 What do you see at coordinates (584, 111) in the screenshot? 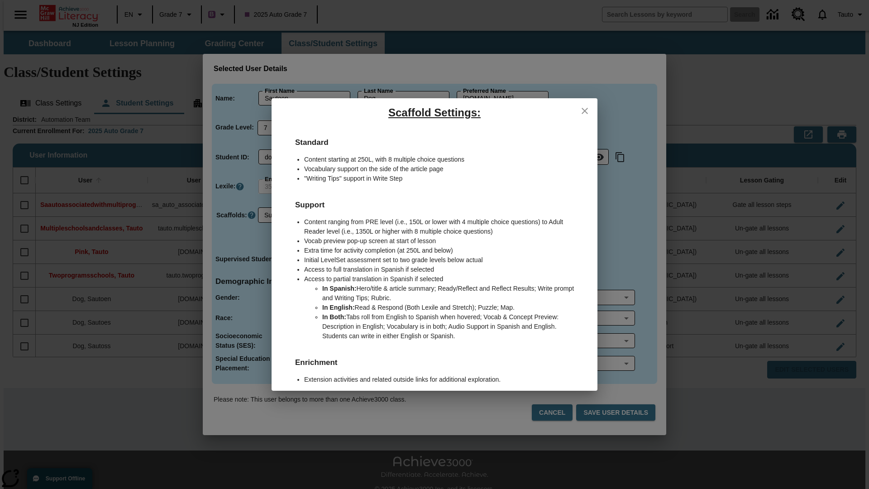
I see `button: close` at bounding box center [584, 111].